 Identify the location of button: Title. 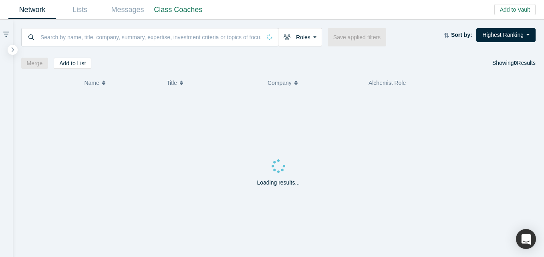
(213, 83).